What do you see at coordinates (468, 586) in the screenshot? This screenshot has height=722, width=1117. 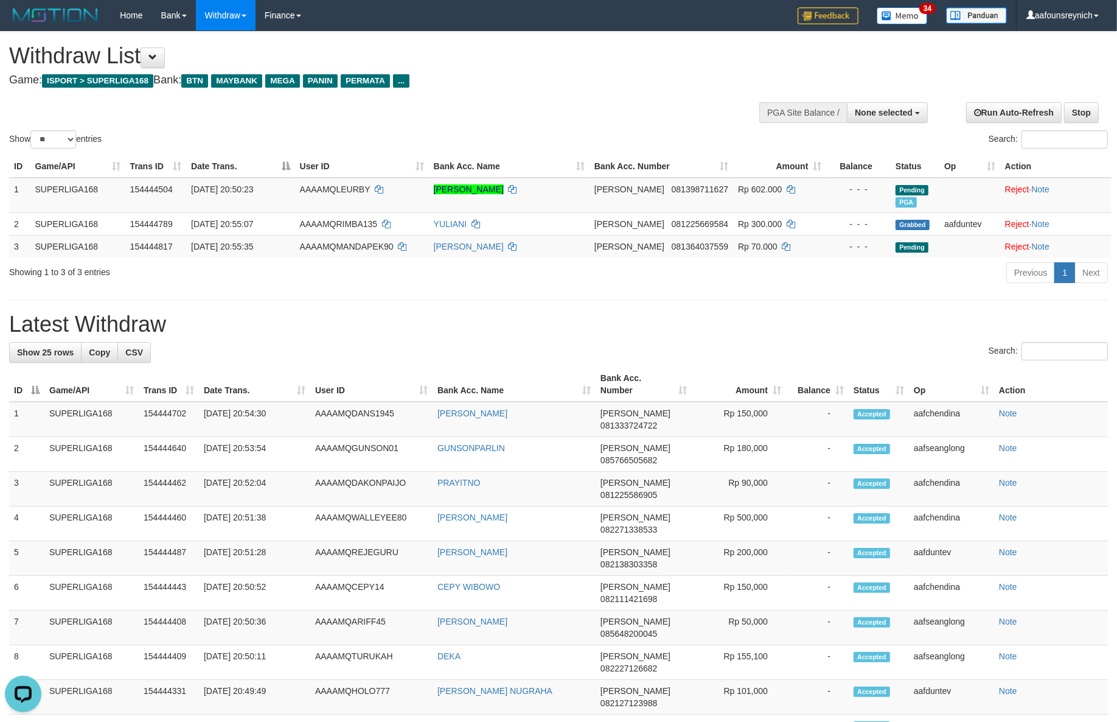 I see `a: CEPY WIBOWO` at bounding box center [468, 586].